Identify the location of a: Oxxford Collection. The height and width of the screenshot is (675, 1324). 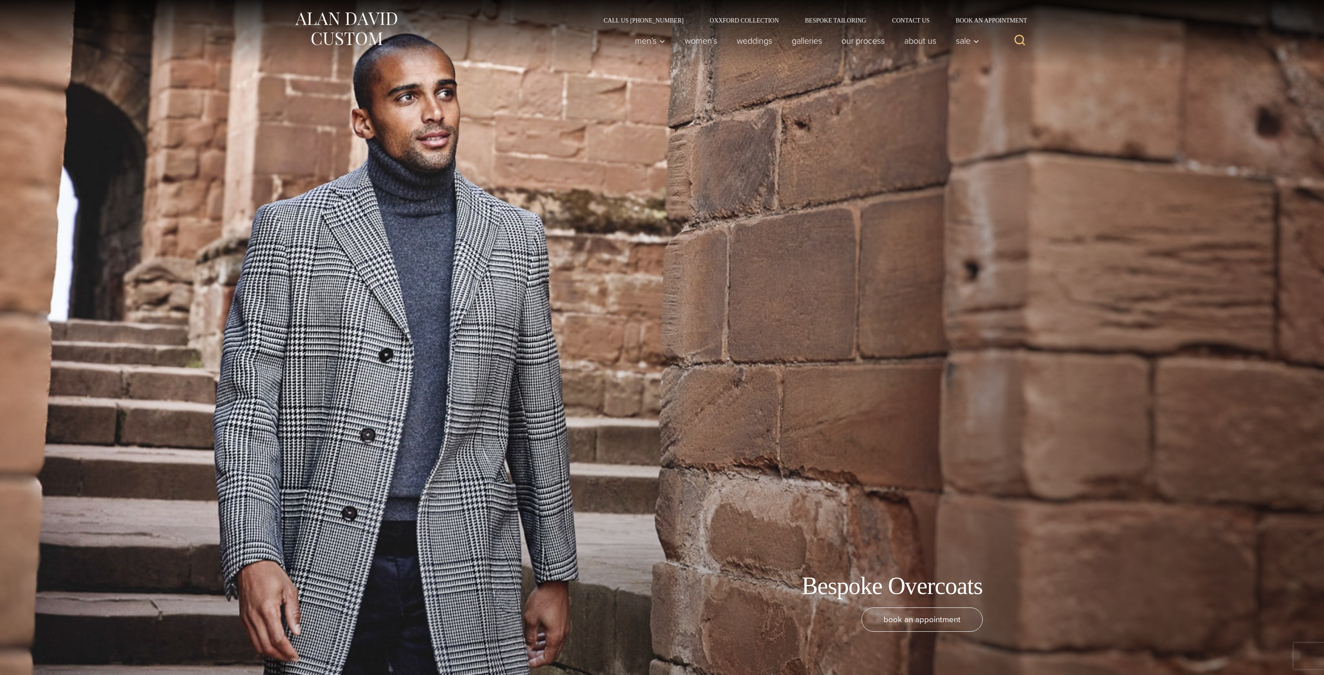
(744, 20).